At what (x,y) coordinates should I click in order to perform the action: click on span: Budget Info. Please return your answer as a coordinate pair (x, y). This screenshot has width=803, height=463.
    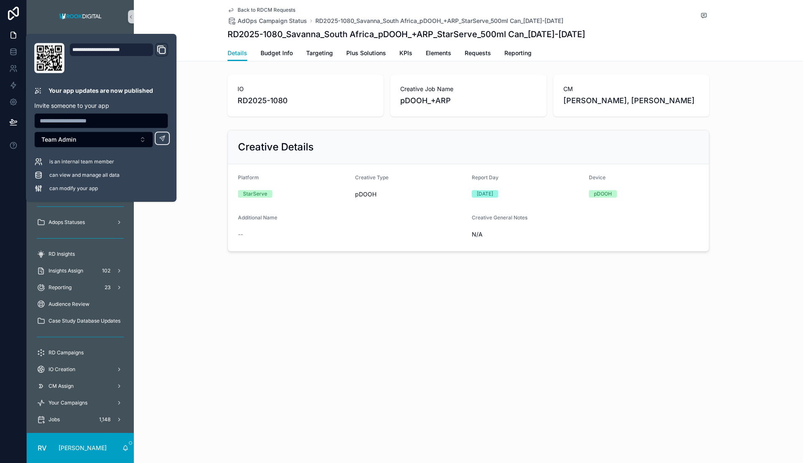
    Looking at the image, I should click on (276, 53).